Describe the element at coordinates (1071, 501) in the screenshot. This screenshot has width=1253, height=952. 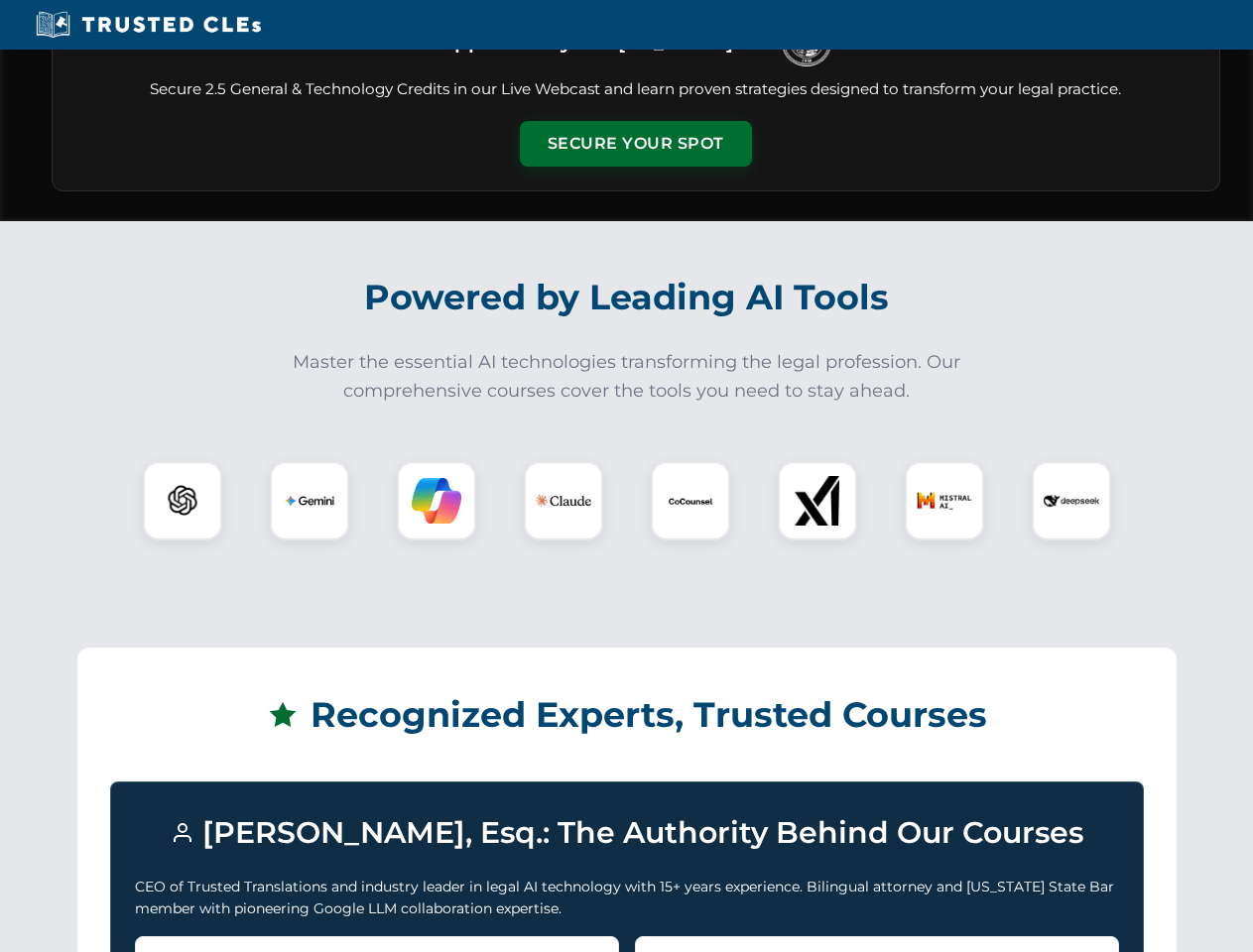
I see `div: DeepSeek` at that location.